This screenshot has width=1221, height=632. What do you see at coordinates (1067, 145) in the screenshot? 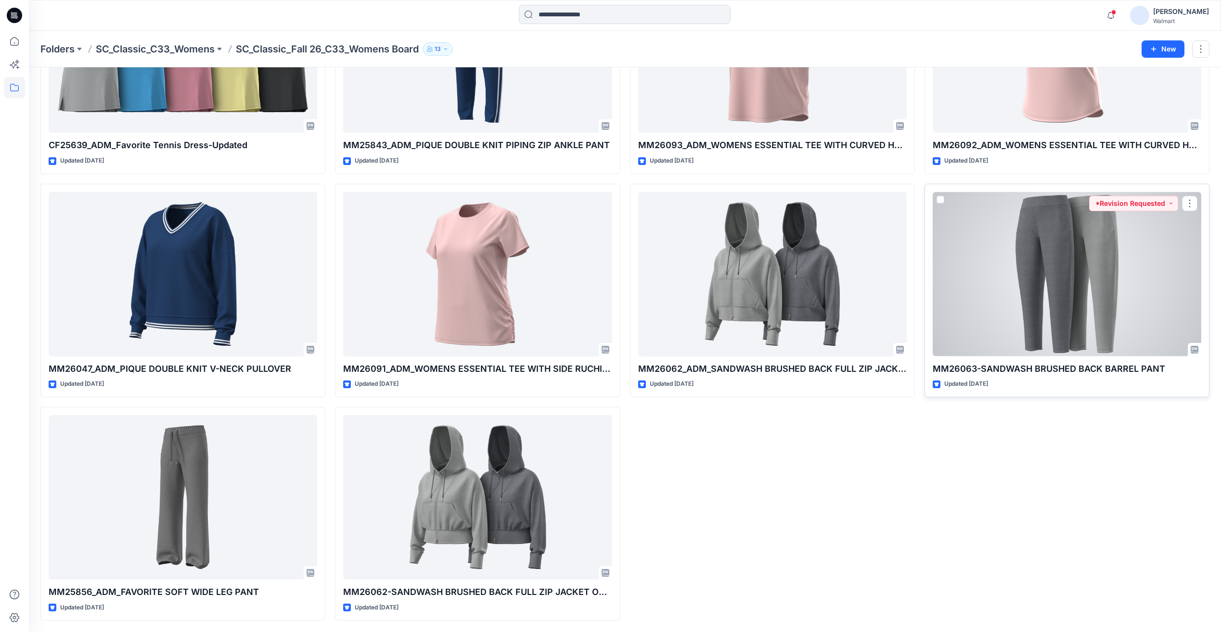
I see `p: MM26092_ADM_WOMENS ESSENTIAL TEE WITH CURVED HEM` at bounding box center [1067, 145].